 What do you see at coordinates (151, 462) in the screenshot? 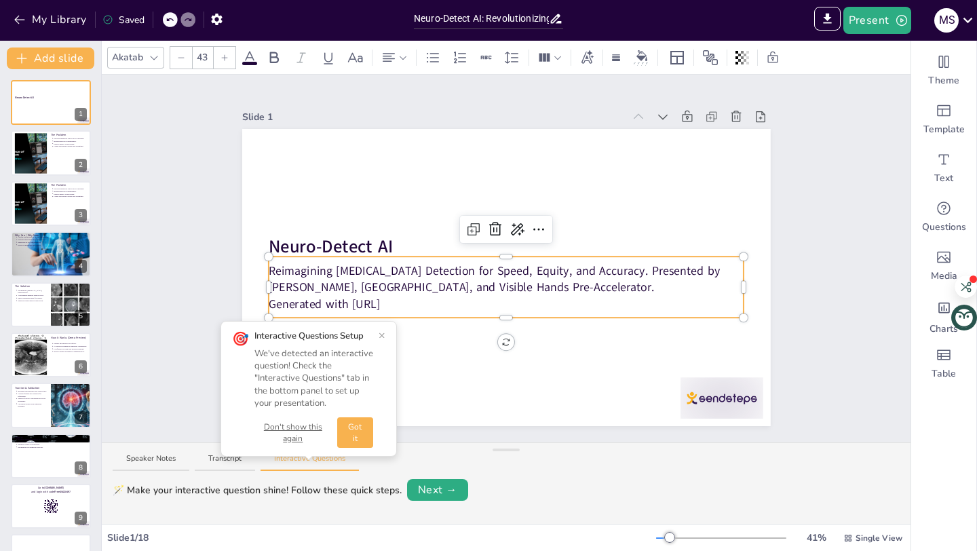
I see `button: Speaker Notes` at bounding box center [151, 462].